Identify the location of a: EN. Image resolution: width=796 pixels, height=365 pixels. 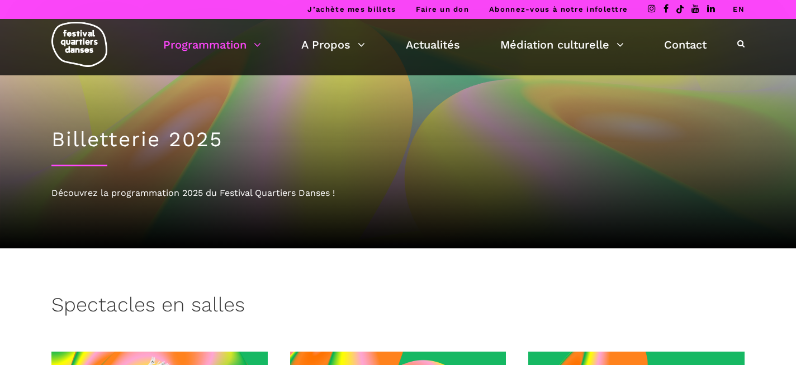
(738, 9).